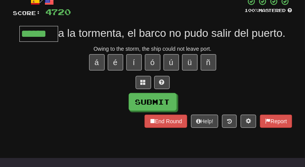  What do you see at coordinates (209, 62) in the screenshot?
I see `button: ñ` at bounding box center [209, 62].